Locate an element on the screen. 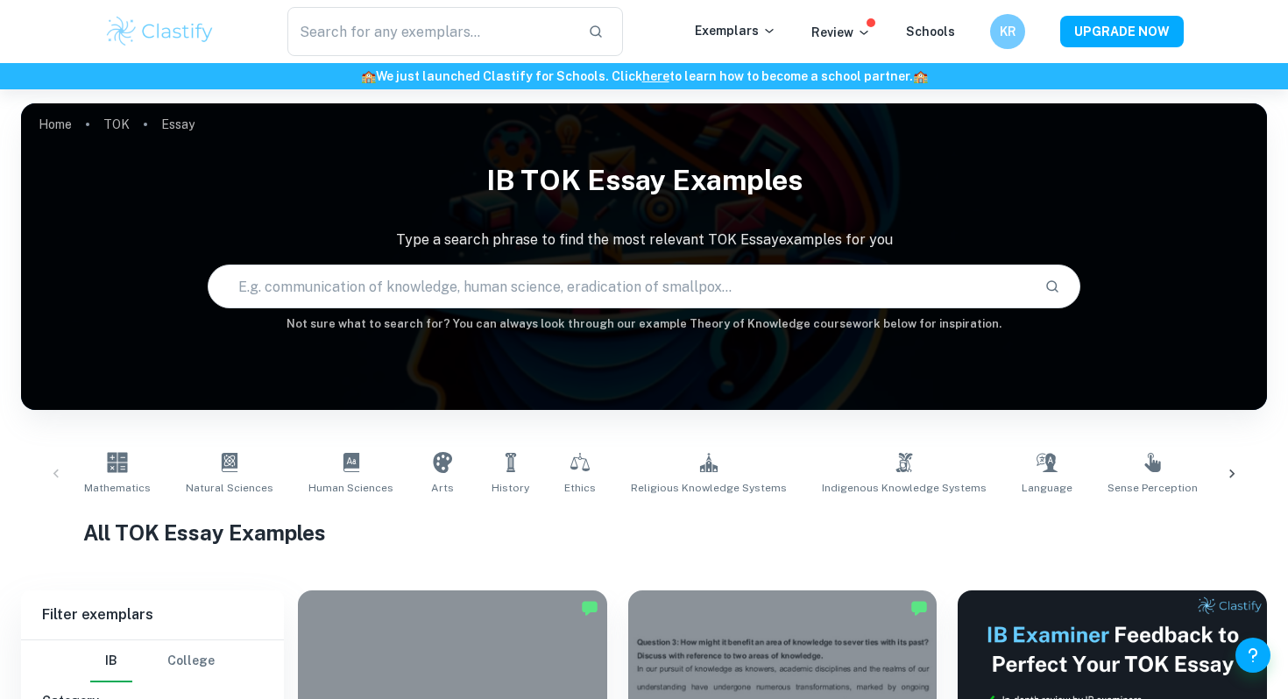 This screenshot has width=1288, height=699. p: Review is located at coordinates (841, 32).